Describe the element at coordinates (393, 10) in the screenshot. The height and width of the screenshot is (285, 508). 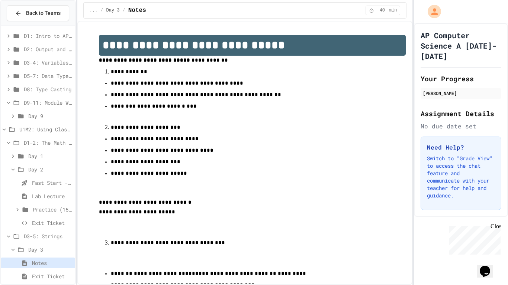
I see `span: min` at that location.